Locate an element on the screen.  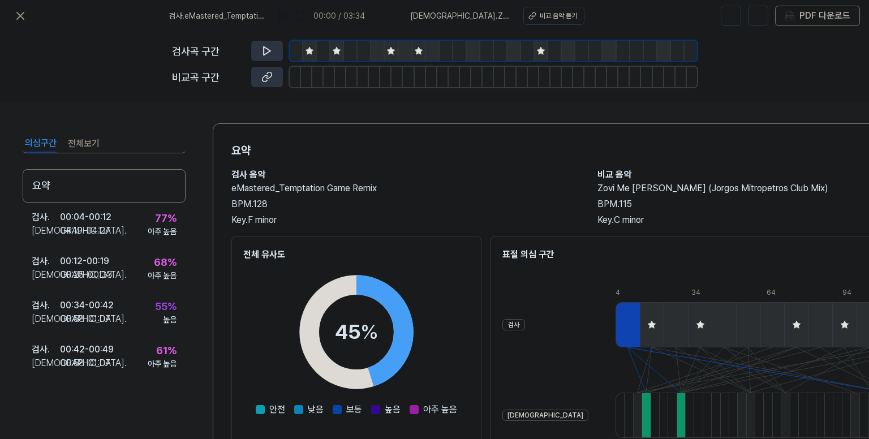
div: 00:12 - 00:19 is located at coordinates (84, 261).